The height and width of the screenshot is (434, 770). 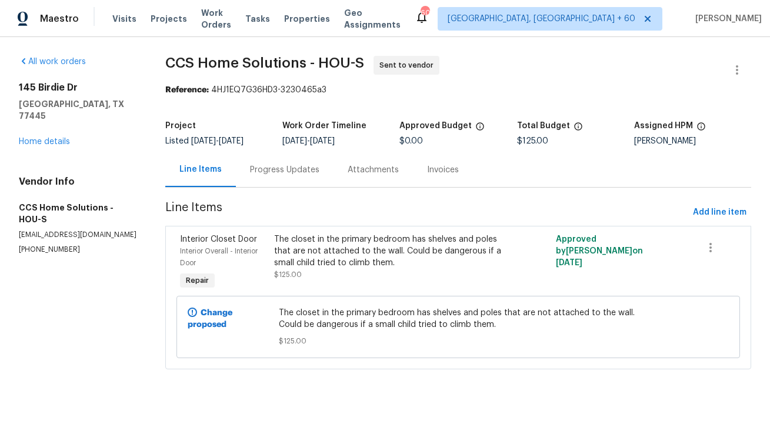 I want to click on h5: Project, so click(x=181, y=126).